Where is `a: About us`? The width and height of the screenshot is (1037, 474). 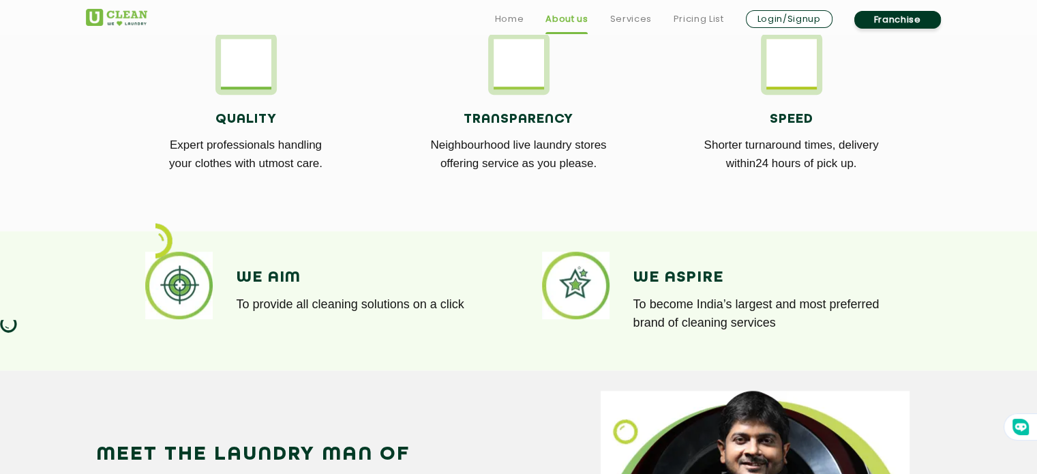 a: About us is located at coordinates (566, 19).